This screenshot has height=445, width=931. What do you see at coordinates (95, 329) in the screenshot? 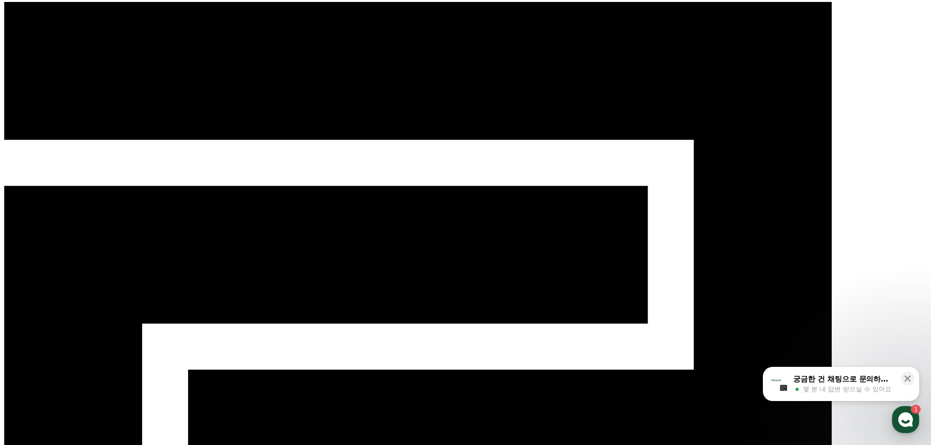
I see `span: 대화` at bounding box center [95, 329].